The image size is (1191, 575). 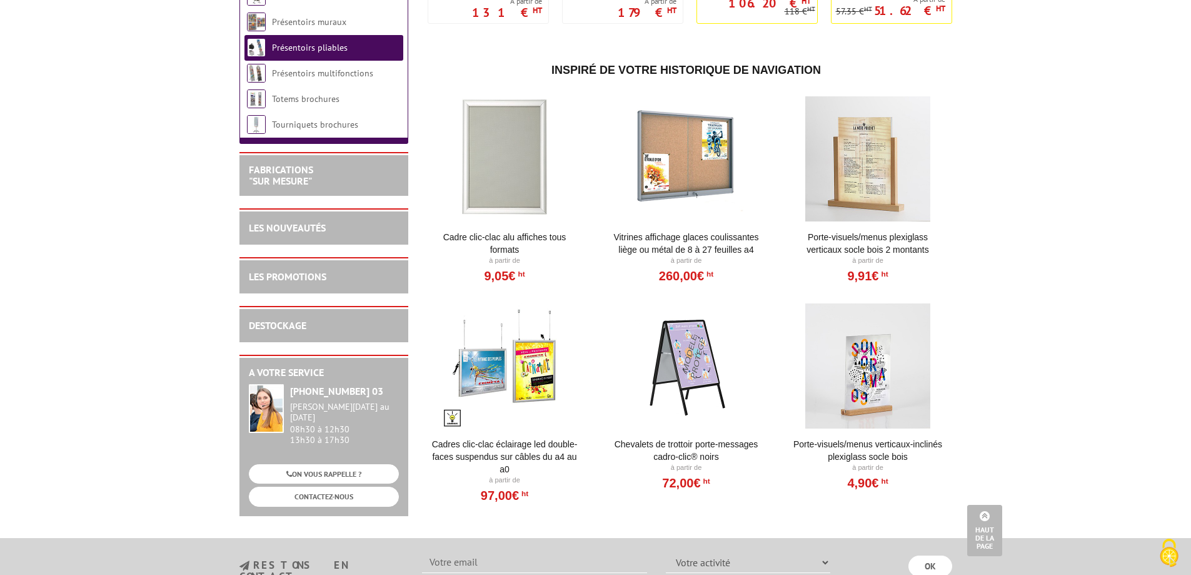 I want to click on a: FABRICATIONS"Sur Mesure", so click(x=281, y=175).